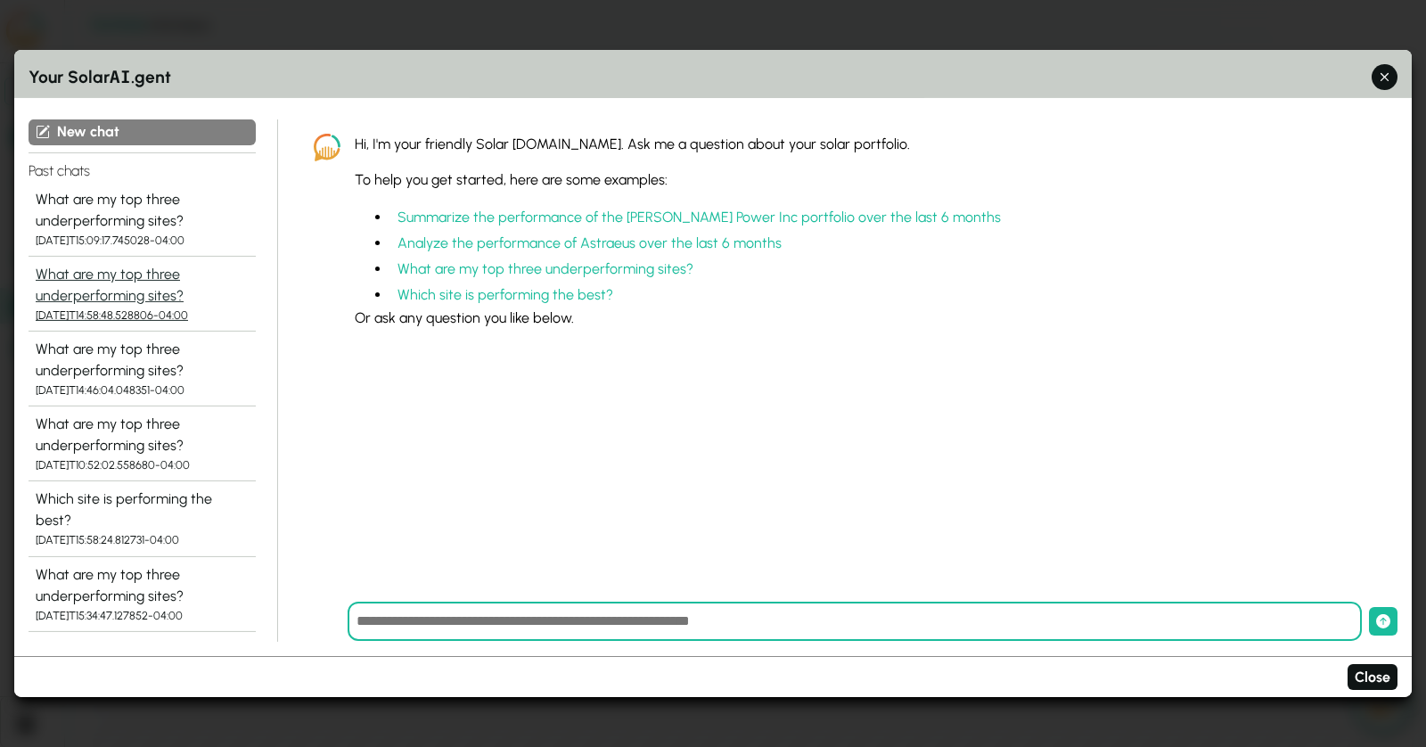 The image size is (1426, 747). I want to click on p: To help you get started, here are some examples:, so click(862, 180).